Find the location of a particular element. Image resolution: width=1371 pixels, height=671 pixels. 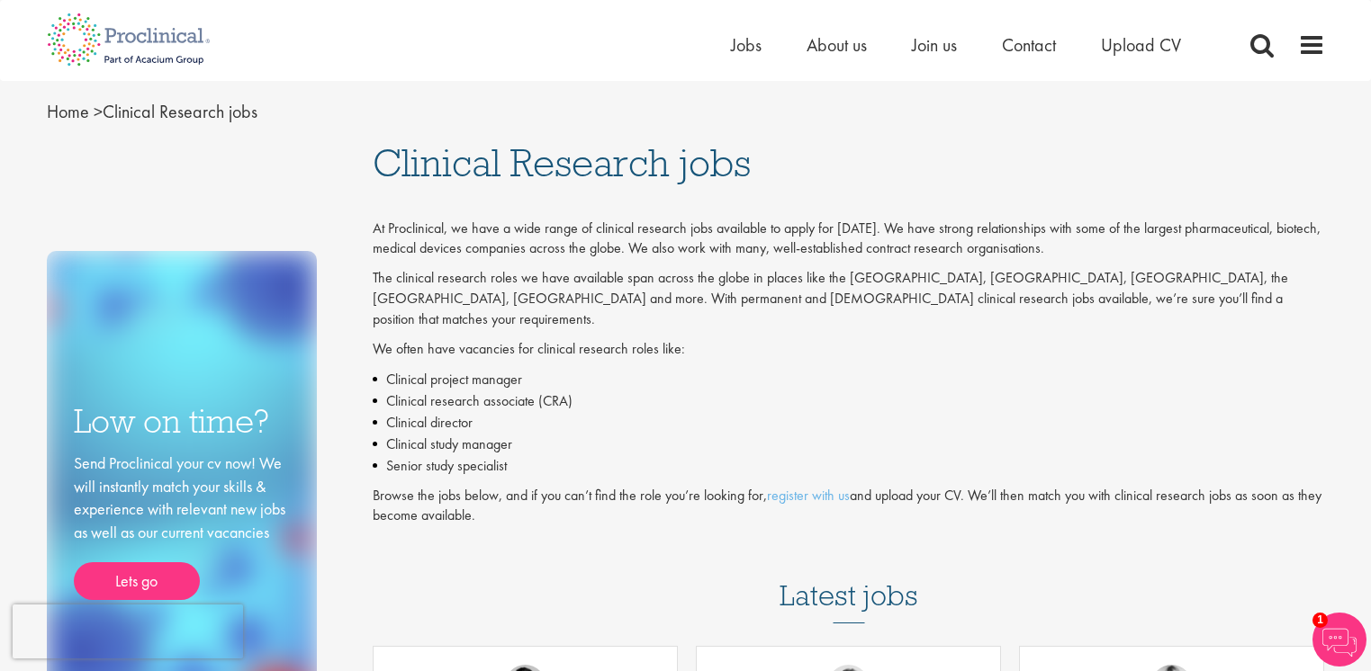

a: Contact is located at coordinates (1029, 45).